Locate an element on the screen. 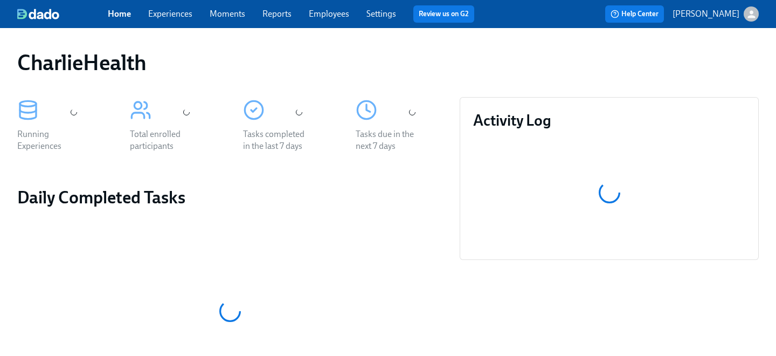 The image size is (776, 356). img: dado is located at coordinates (38, 14).